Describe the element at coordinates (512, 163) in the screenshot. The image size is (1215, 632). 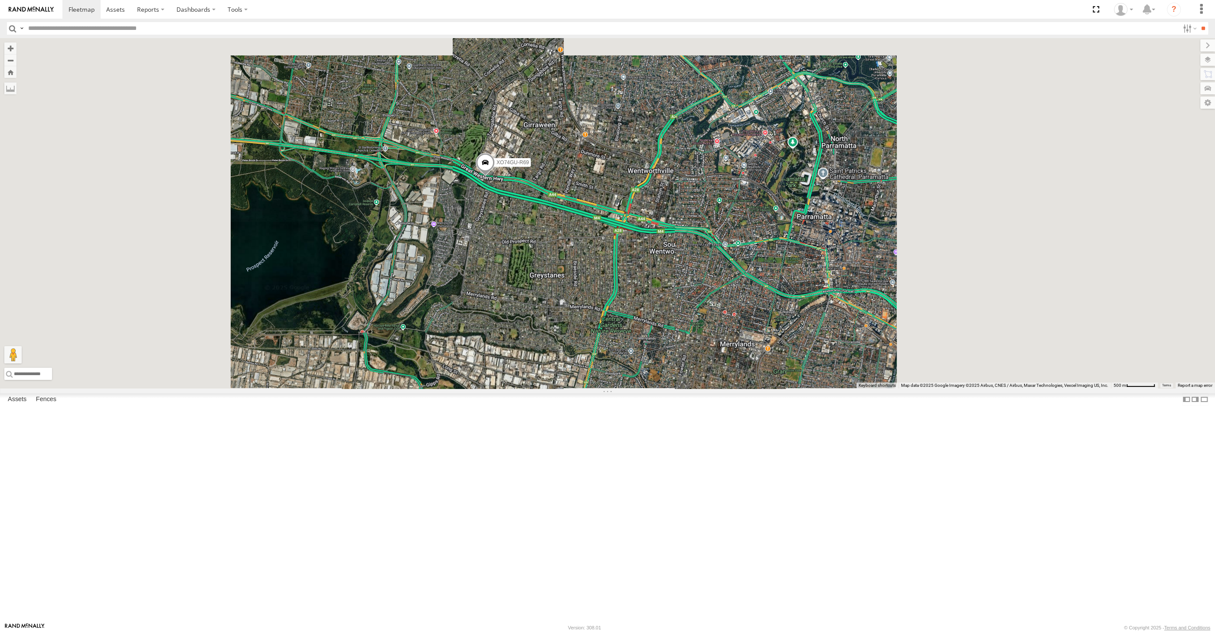
I see `span: XO74GU-R69` at that location.